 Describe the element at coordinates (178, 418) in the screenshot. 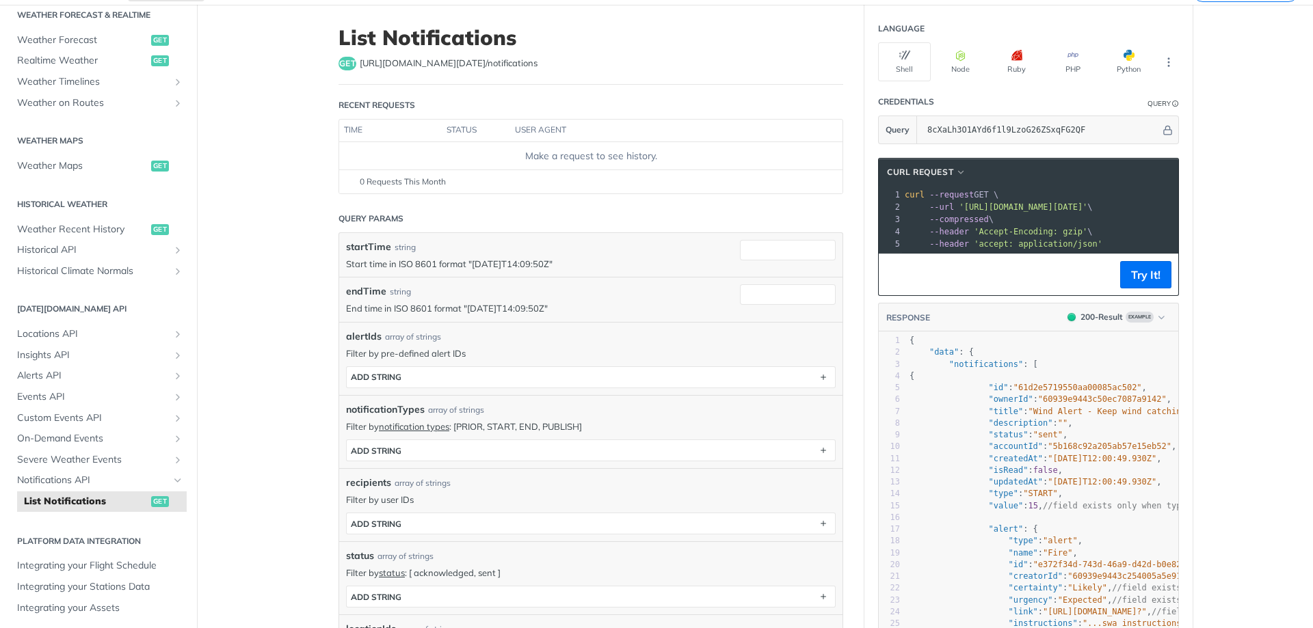

I see `button: Show subpages for Custom Events API` at that location.